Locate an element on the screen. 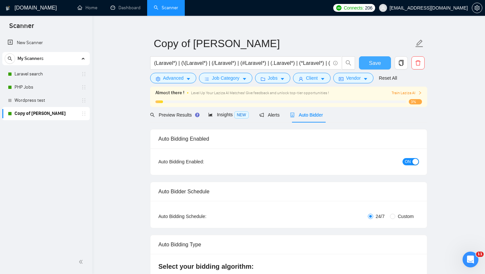  button: copy is located at coordinates (401, 63).